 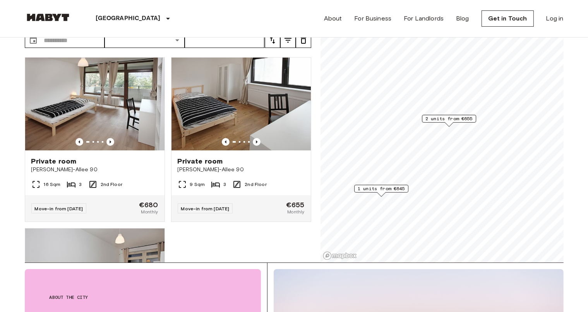 I want to click on span: €680, so click(x=149, y=205).